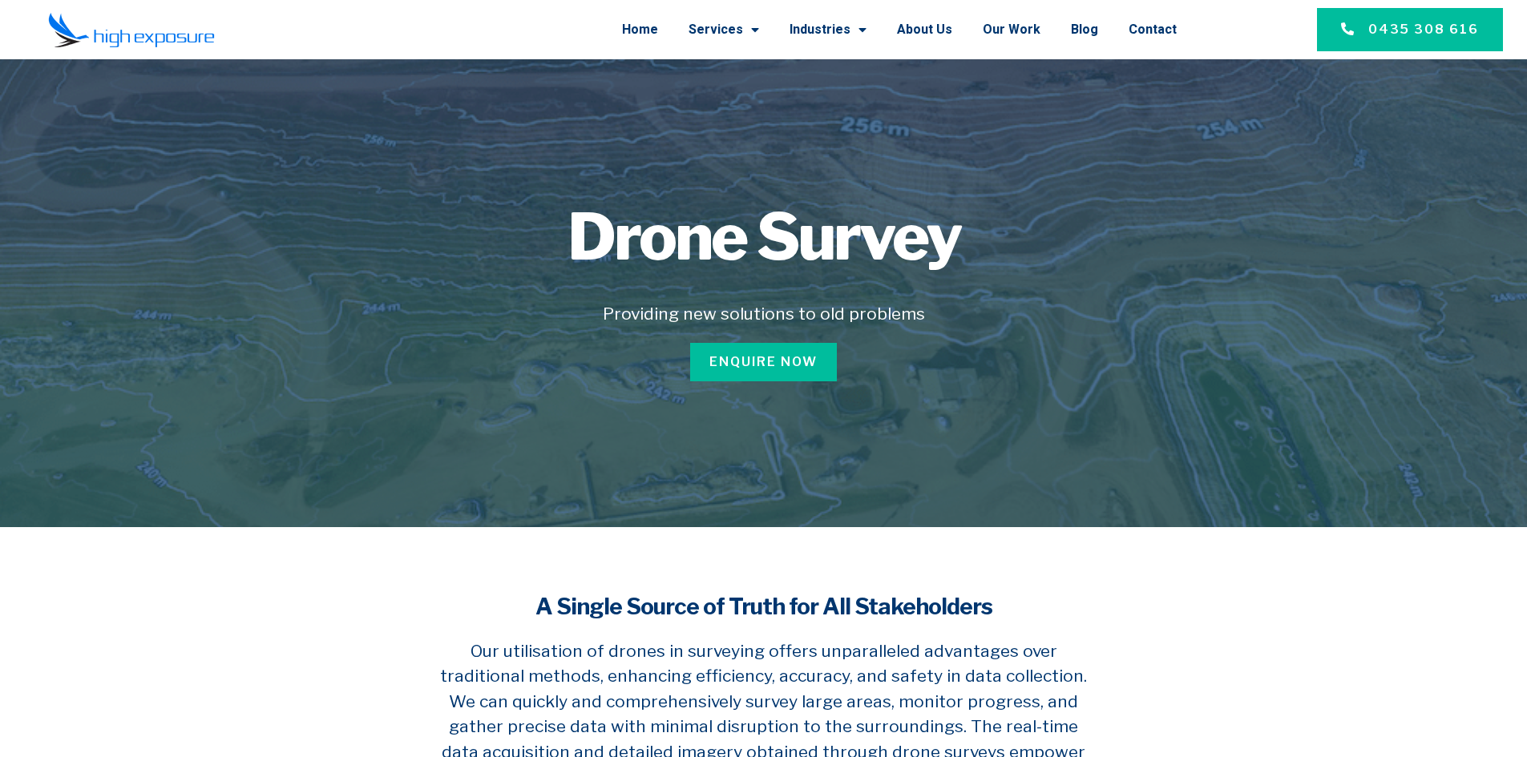 This screenshot has height=757, width=1527. I want to click on a: Enquire Now, so click(763, 362).